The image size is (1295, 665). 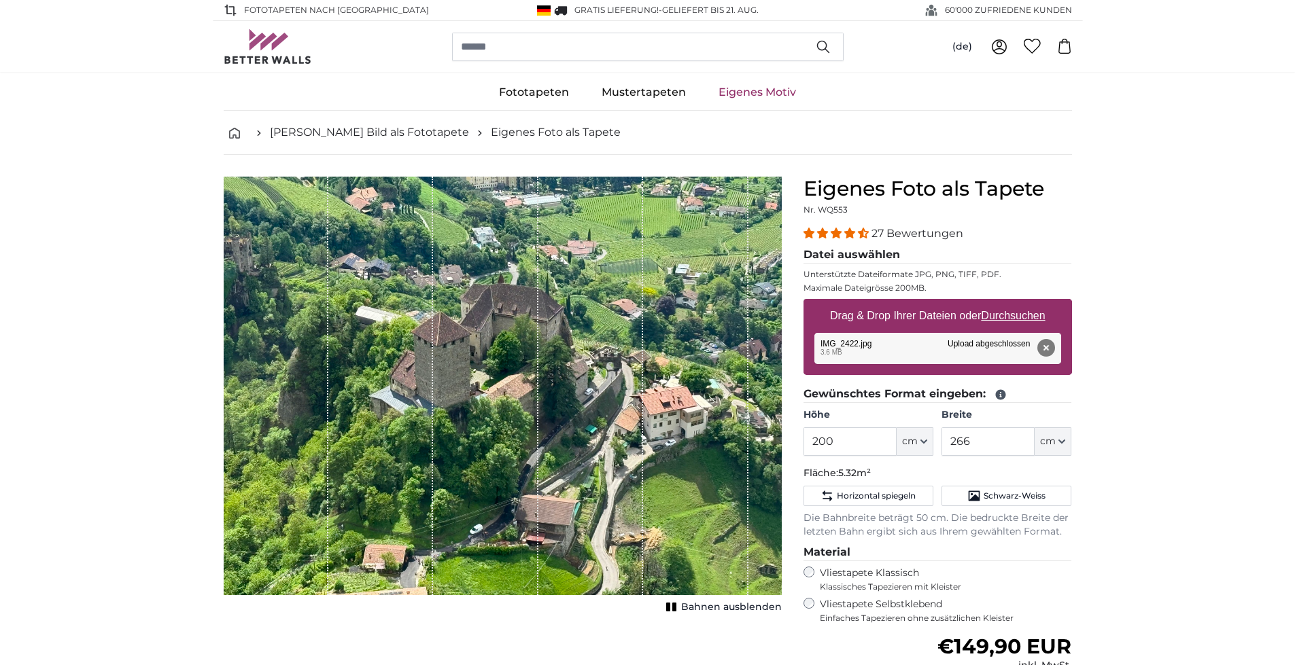 I want to click on a: Deutschland, so click(x=544, y=10).